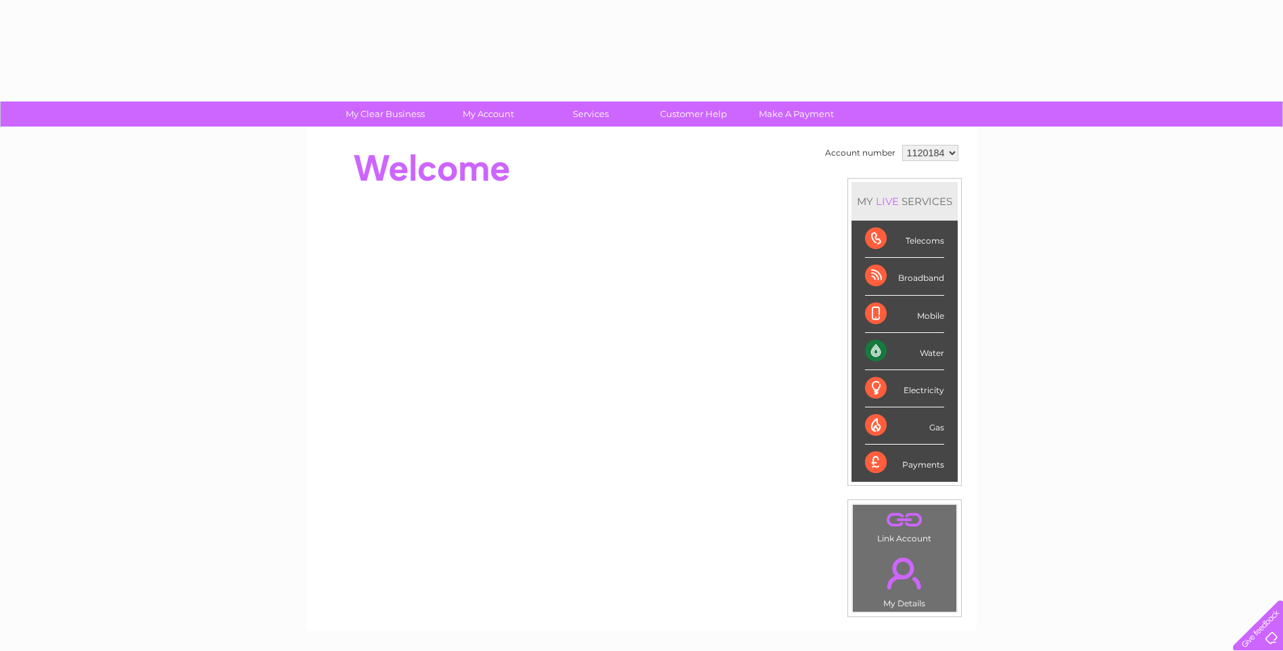 Image resolution: width=1283 pixels, height=651 pixels. Describe the element at coordinates (904, 239) in the screenshot. I see `div: Telecoms` at that location.